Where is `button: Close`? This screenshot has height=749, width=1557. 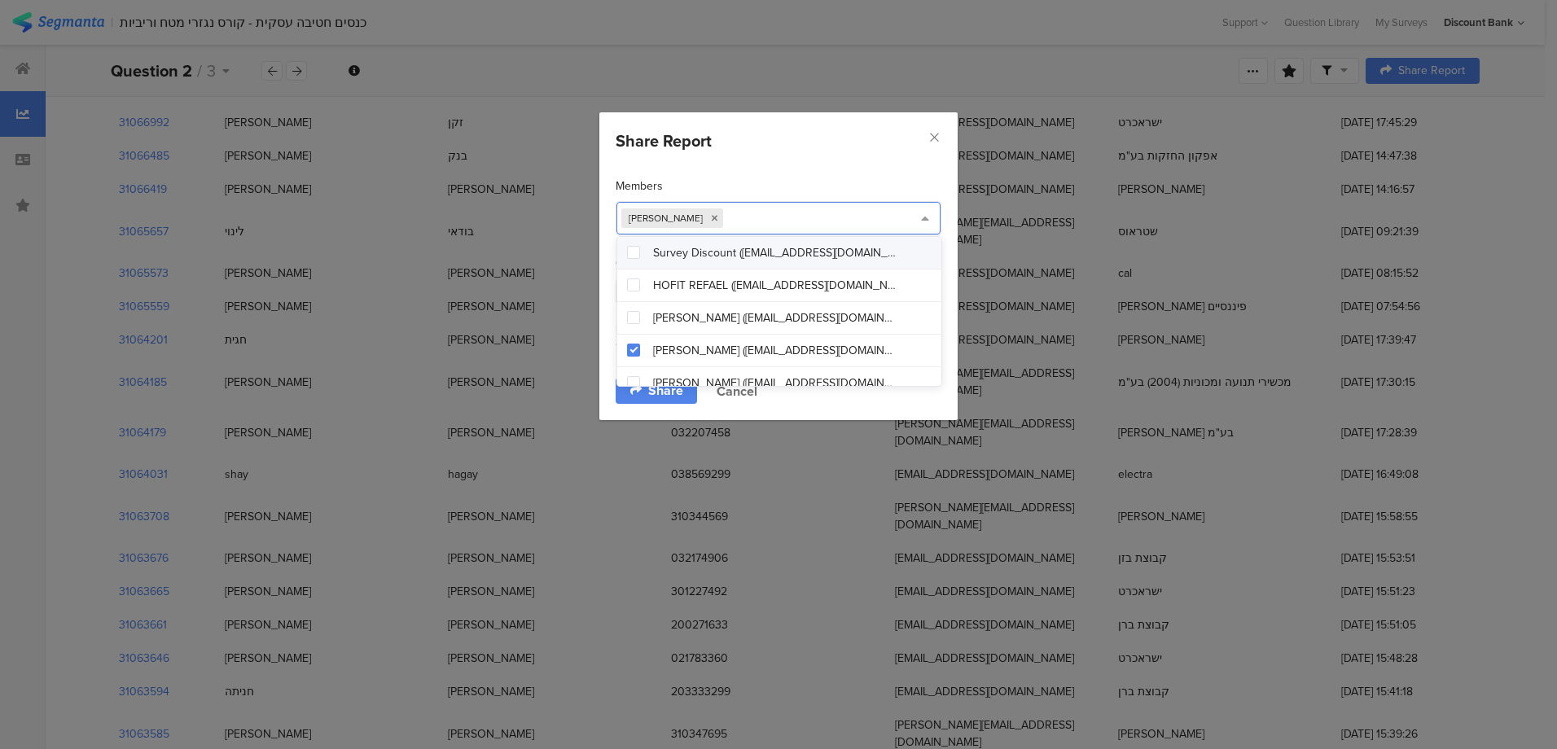 button: Close is located at coordinates (934, 138).